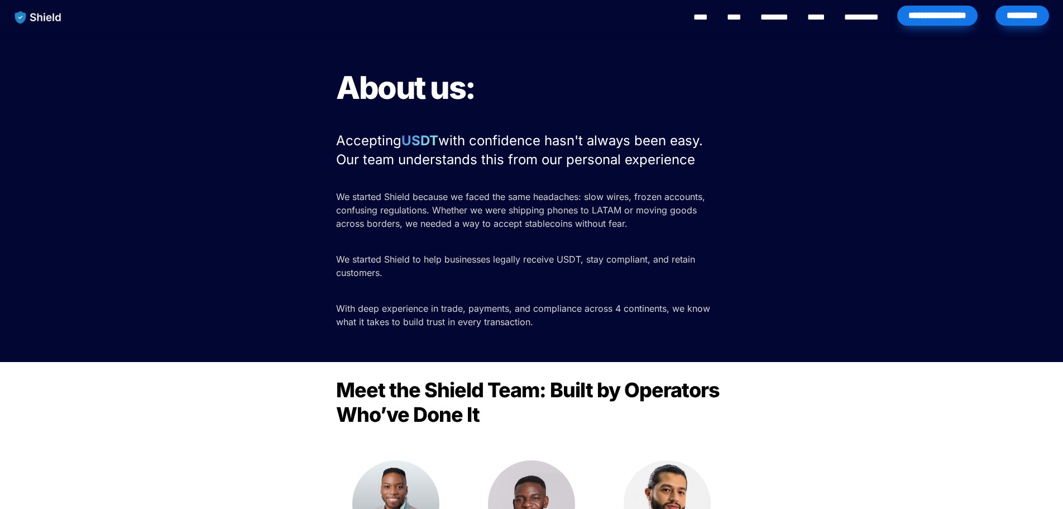 This screenshot has height=509, width=1063. What do you see at coordinates (524, 315) in the screenshot?
I see `span: With deep experience in trade, payments, and compliance across 4 continents, we know what it take...` at bounding box center [524, 315].